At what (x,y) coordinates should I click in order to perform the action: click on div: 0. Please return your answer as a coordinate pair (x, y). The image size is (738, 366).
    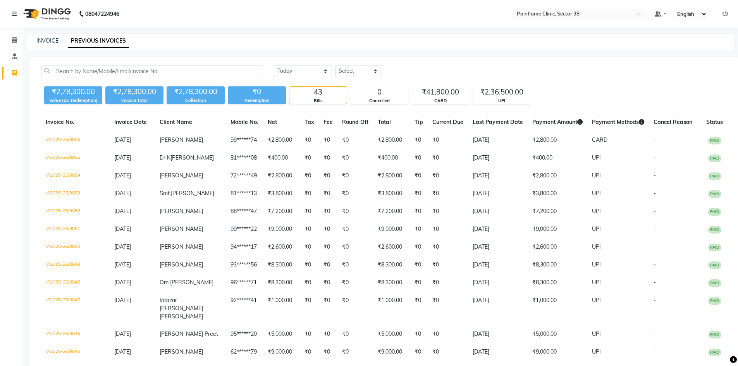
    Looking at the image, I should click on (379, 92).